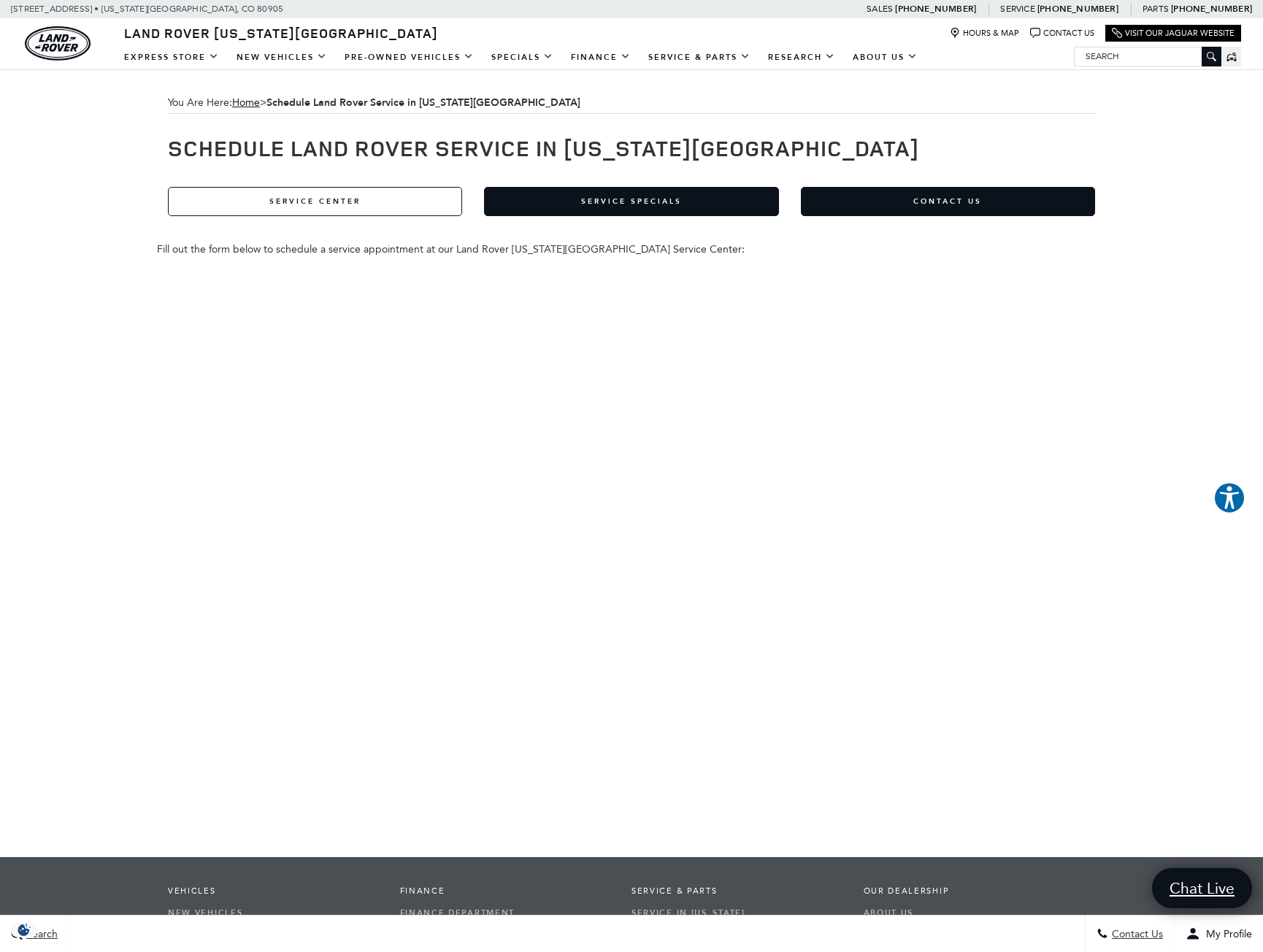  What do you see at coordinates (699, 57) in the screenshot?
I see `a: Service & Parts` at bounding box center [699, 57].